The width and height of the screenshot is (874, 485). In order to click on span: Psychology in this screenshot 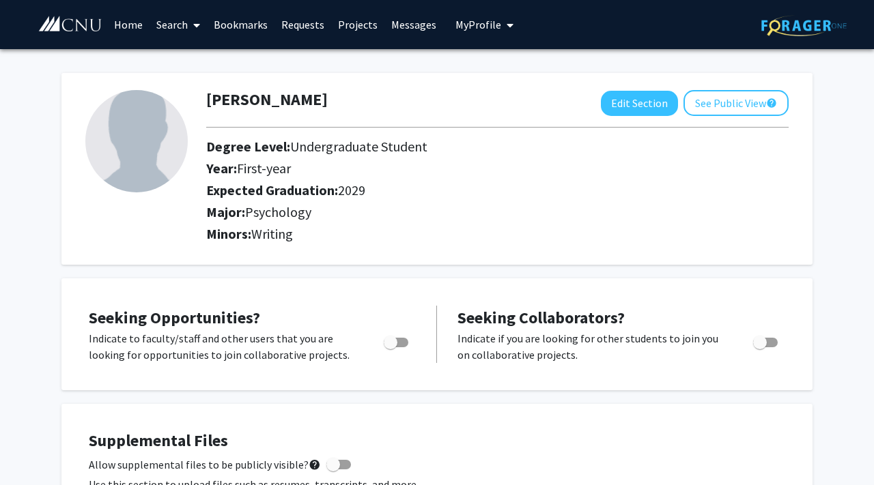, I will do `click(278, 212)`.